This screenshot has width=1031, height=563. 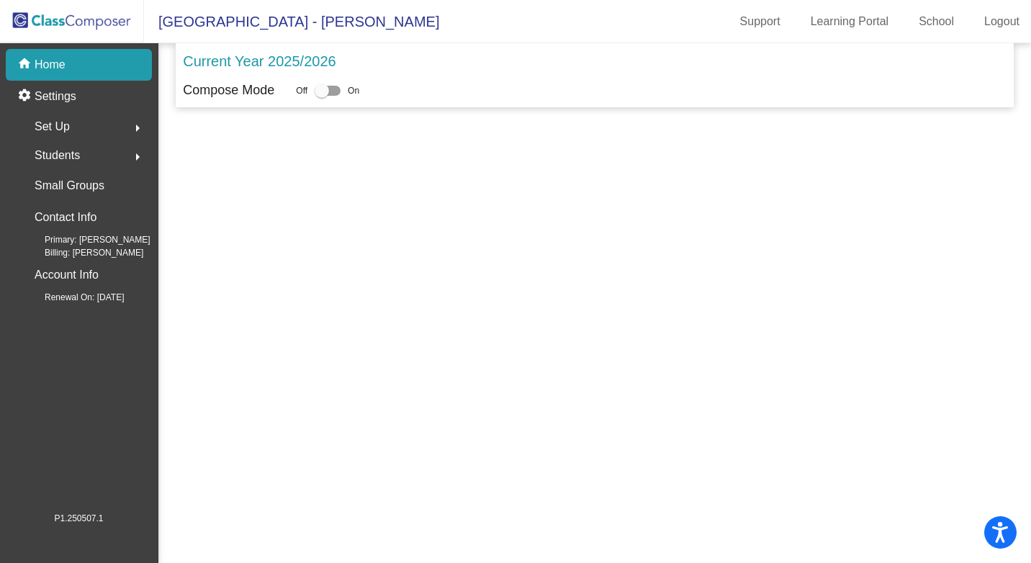 I want to click on p: Account Info, so click(x=66, y=275).